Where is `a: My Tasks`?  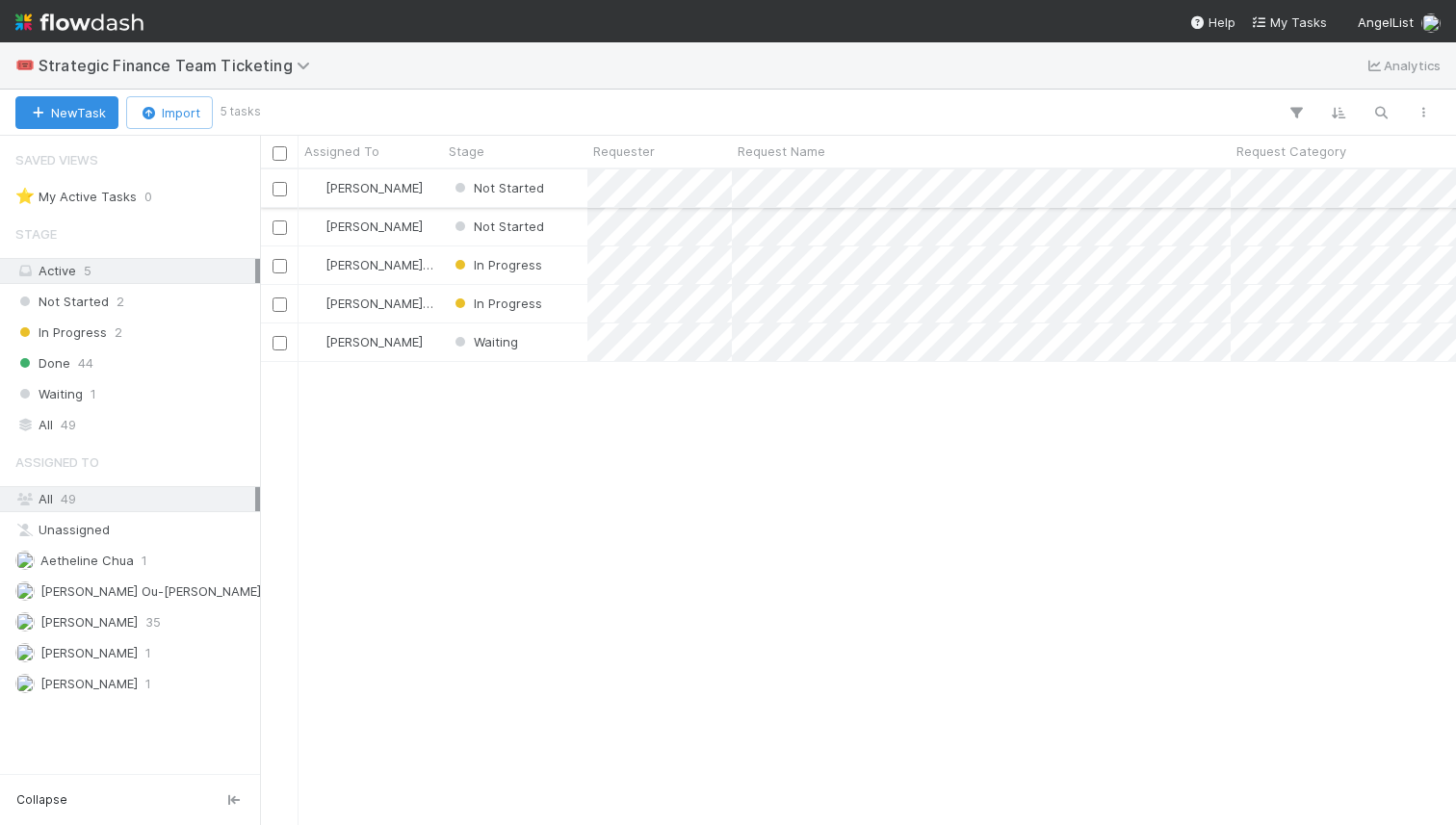 a: My Tasks is located at coordinates (1288, 22).